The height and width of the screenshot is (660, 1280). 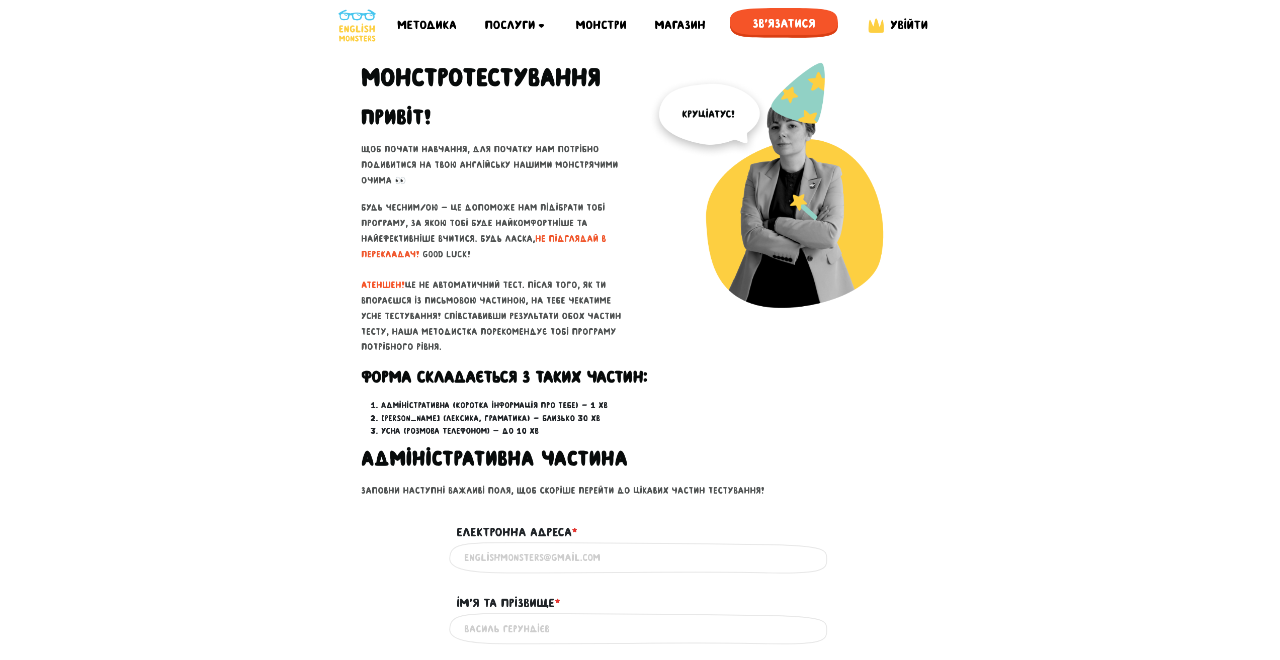 I want to click on img: English Monsters, so click(x=357, y=26).